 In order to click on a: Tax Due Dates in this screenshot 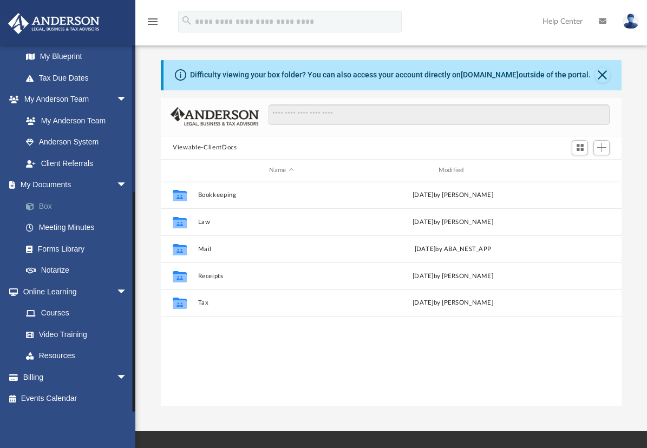, I will do `click(79, 78)`.